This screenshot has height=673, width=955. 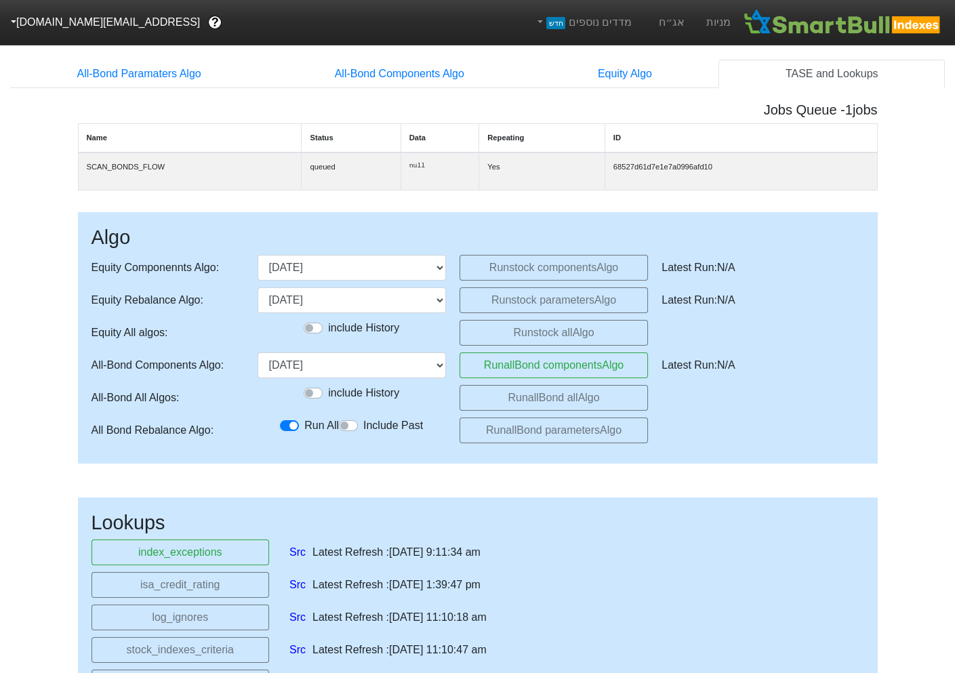 What do you see at coordinates (440, 166) in the screenshot?
I see `pre: null` at bounding box center [440, 166].